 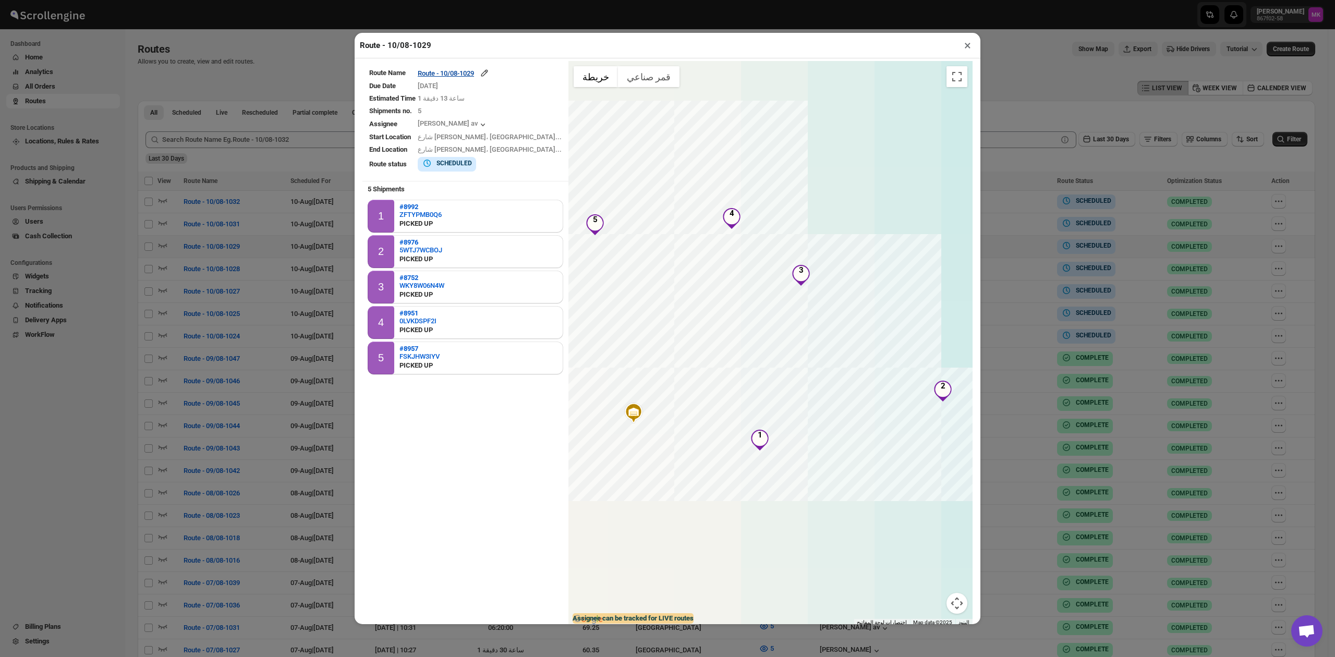 What do you see at coordinates (422, 285) in the screenshot?
I see `button: WKY8W06N4W` at bounding box center [422, 285].